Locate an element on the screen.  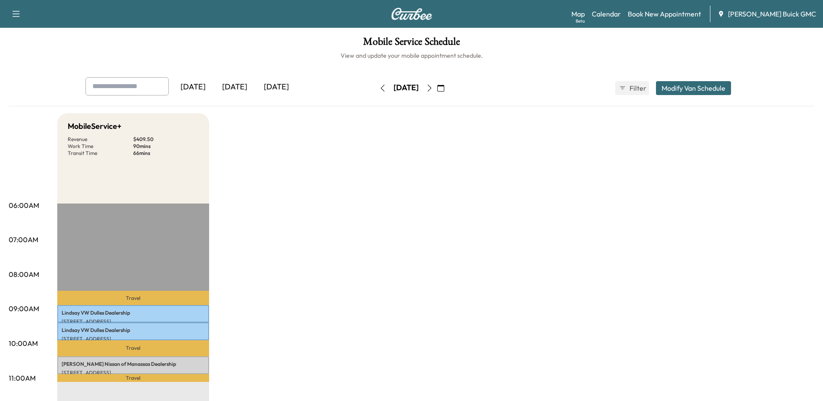
h1: Mobile Service Schedule is located at coordinates (411, 44).